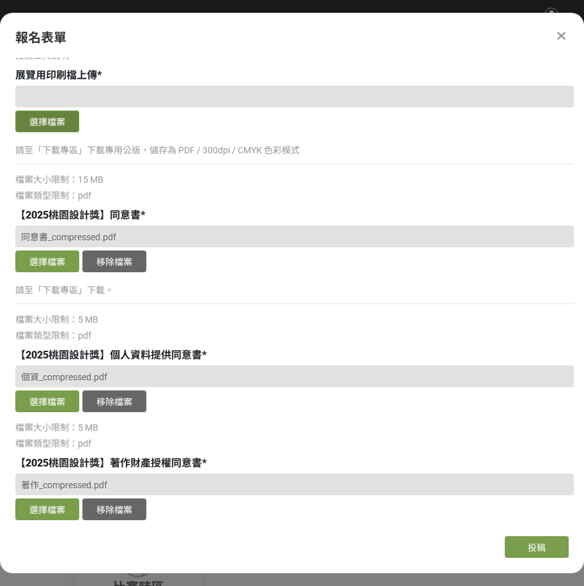 The width and height of the screenshot is (584, 586). Describe the element at coordinates (68, 237) in the screenshot. I see `span: 同意書_compressed.pdf` at that location.